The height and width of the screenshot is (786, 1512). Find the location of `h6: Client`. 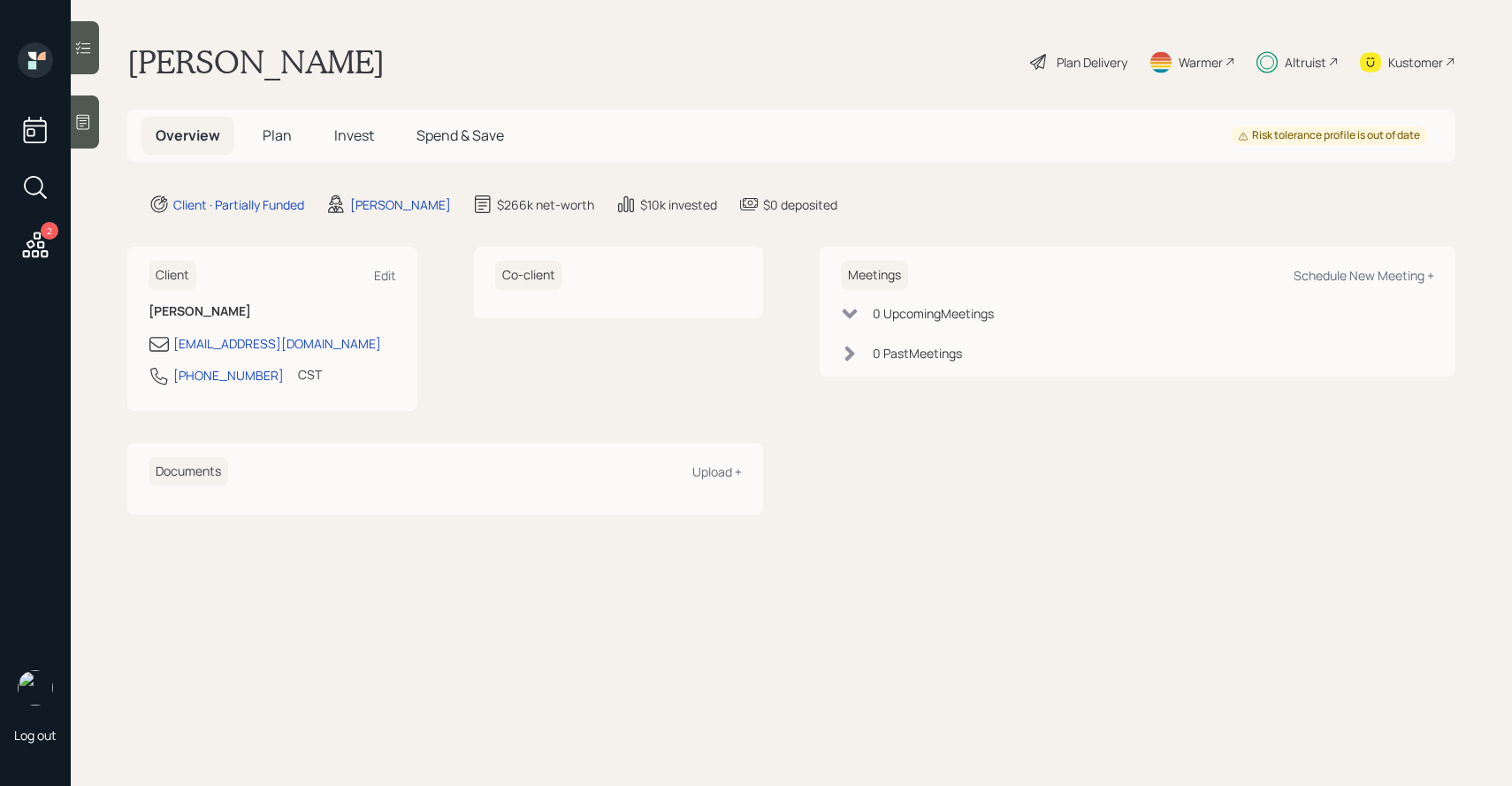

h6: Client is located at coordinates (173, 275).